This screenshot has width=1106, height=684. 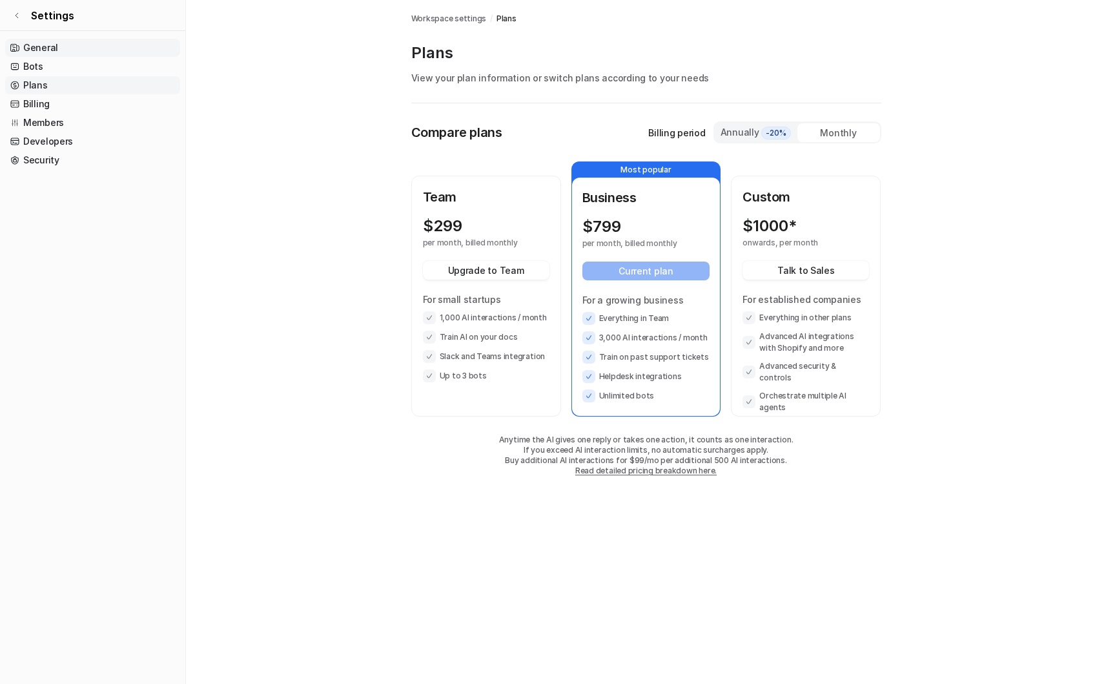 I want to click on p: $ 1000*, so click(x=770, y=226).